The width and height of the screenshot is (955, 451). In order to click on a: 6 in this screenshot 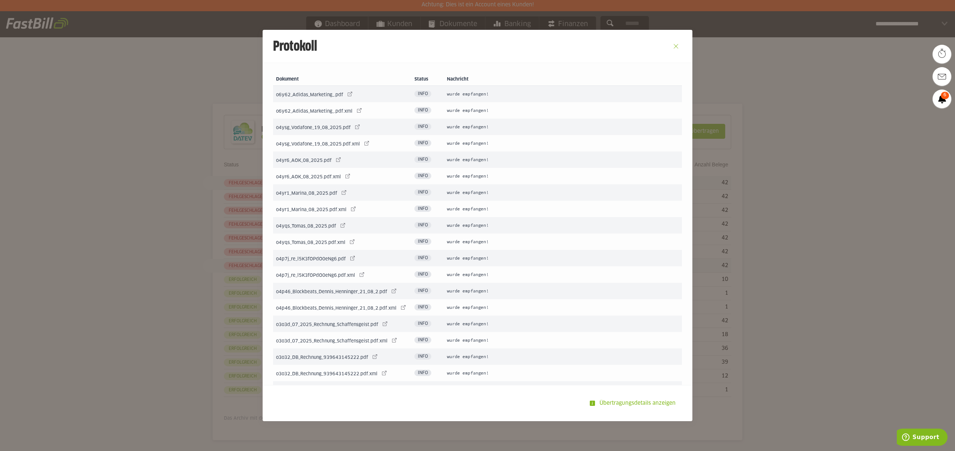, I will do `click(942, 99)`.